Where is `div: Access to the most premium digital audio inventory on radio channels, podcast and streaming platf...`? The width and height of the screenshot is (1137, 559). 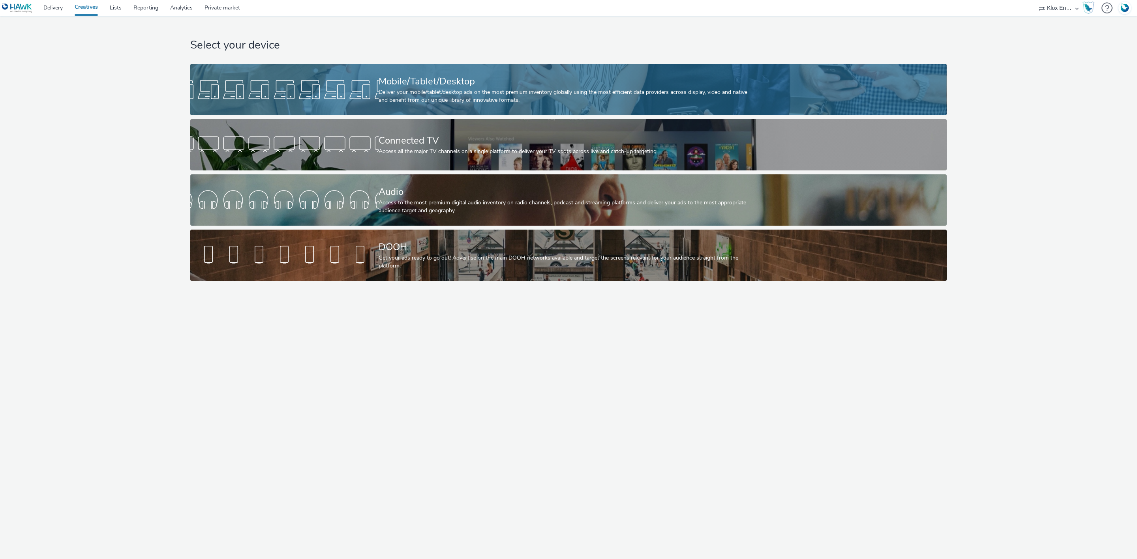
div: Access to the most premium digital audio inventory on radio channels, podcast and streaming platf... is located at coordinates (567, 207).